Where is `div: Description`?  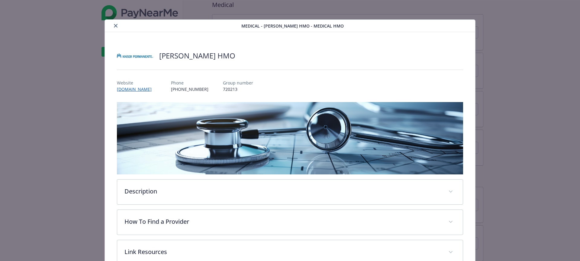
div: Description is located at coordinates (290, 192).